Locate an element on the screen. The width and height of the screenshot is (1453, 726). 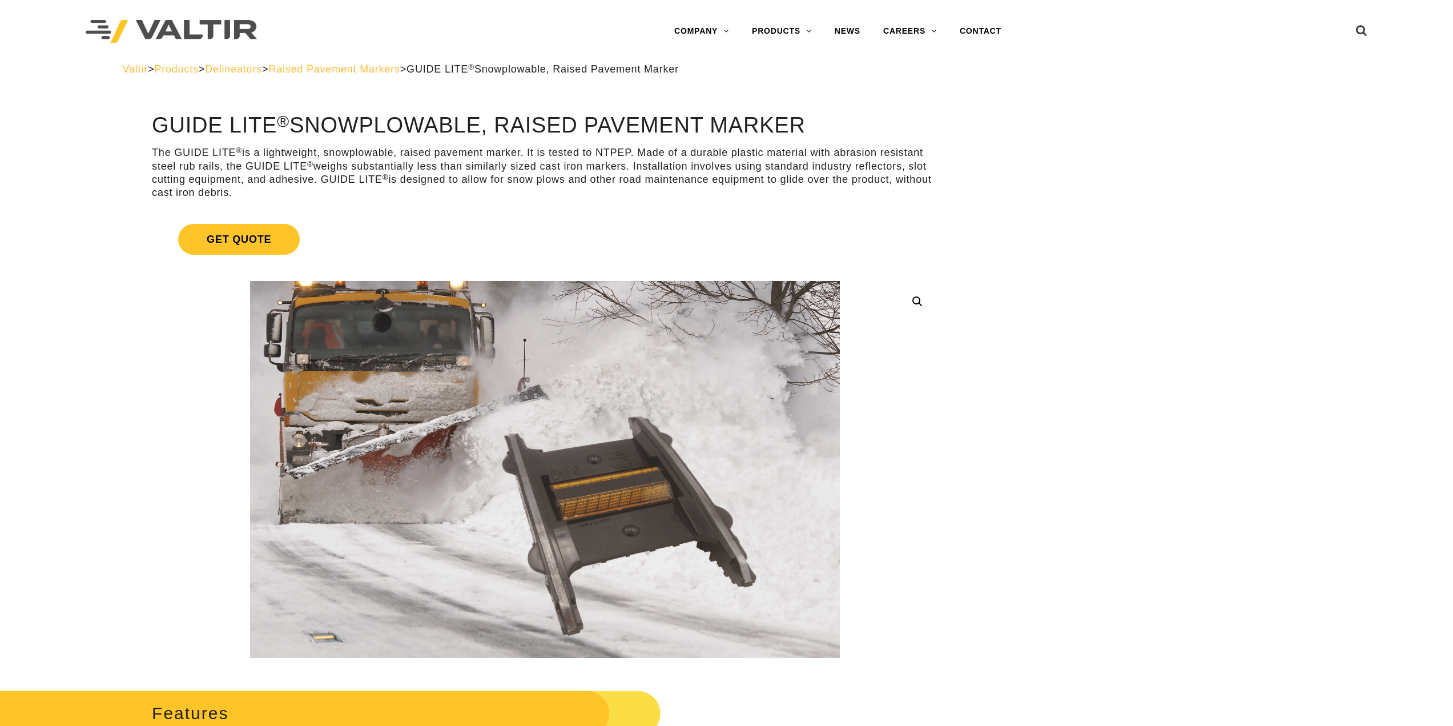
a: Get Quote is located at coordinates (545, 239).